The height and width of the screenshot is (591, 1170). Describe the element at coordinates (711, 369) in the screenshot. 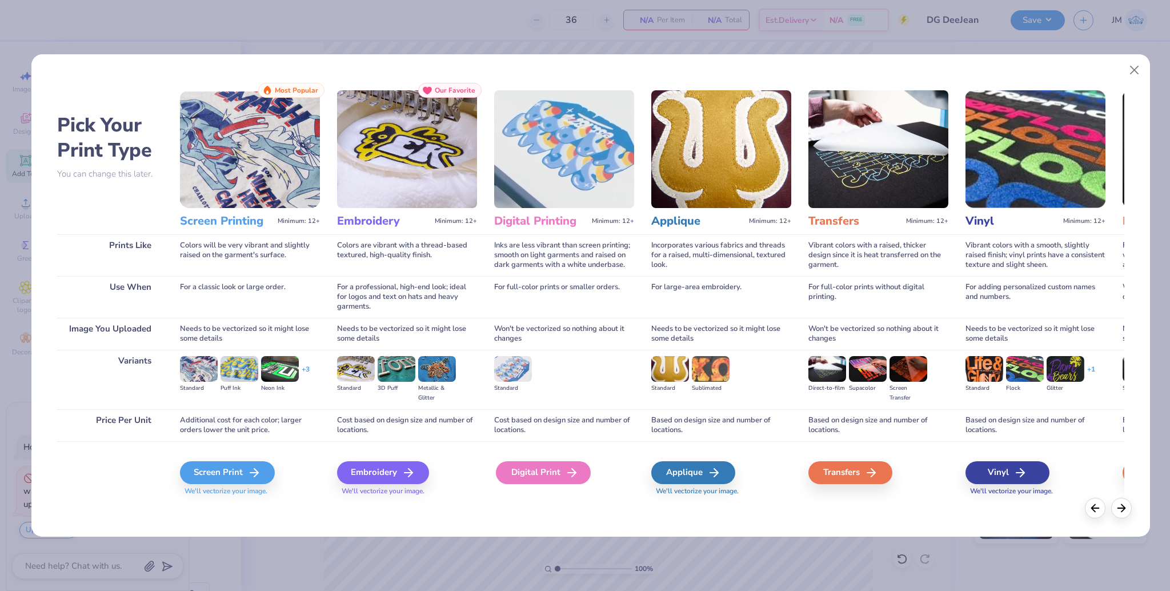

I see `img: Sublimated` at that location.